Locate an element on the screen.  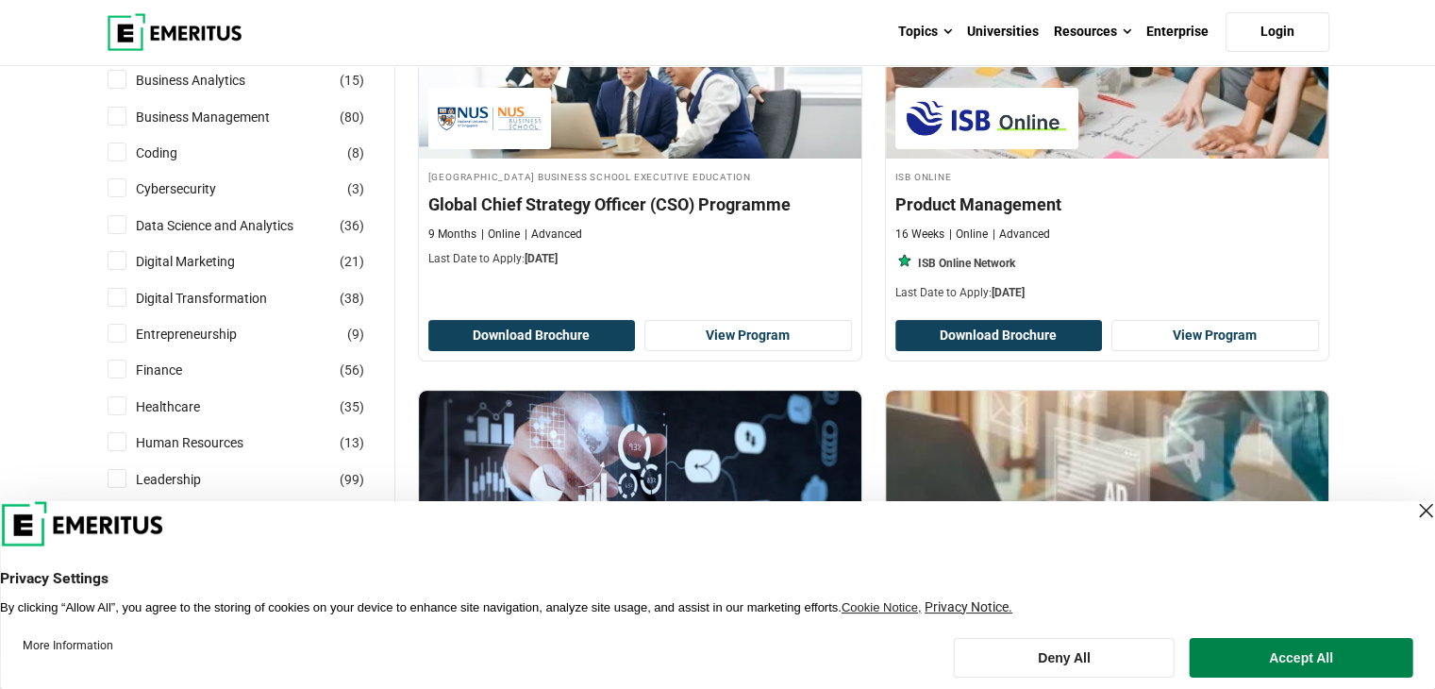
a: Business Analytics is located at coordinates (209, 80).